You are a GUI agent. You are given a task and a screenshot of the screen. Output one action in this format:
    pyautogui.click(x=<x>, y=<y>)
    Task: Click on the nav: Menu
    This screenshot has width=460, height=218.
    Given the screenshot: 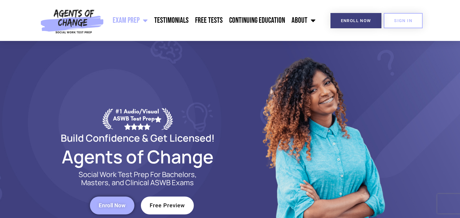 What is the action you would take?
    pyautogui.click(x=213, y=20)
    